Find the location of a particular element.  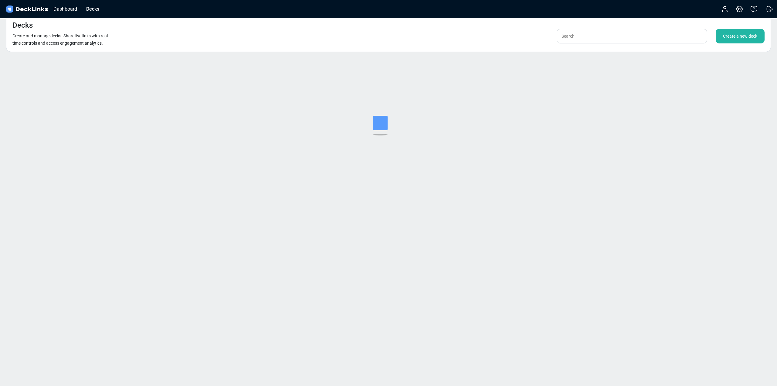

small: Create and manage decks. Share live links with real-time controls and access engagement analytics. is located at coordinates (61, 39).